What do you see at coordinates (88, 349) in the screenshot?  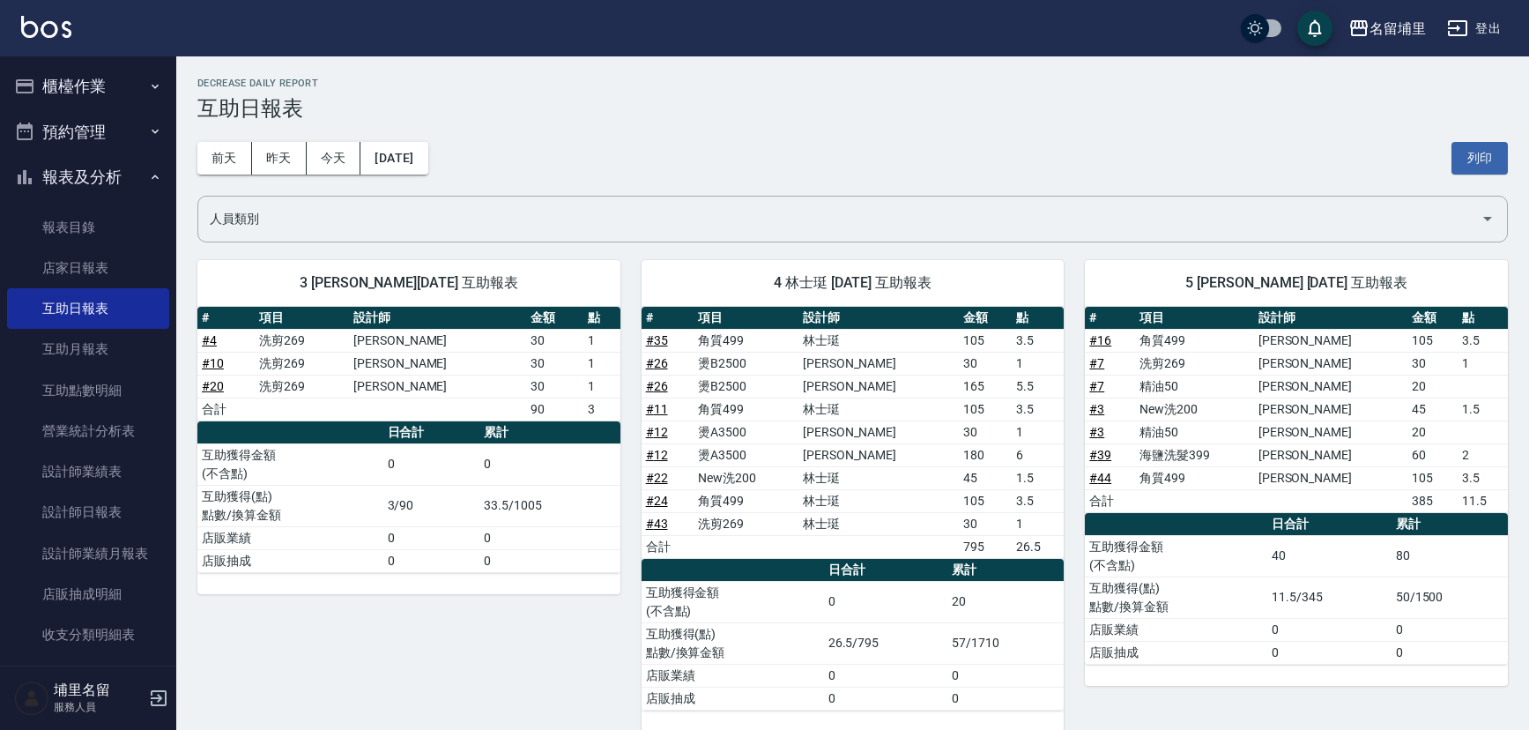 I see `a: 互助月報表` at bounding box center [88, 349].